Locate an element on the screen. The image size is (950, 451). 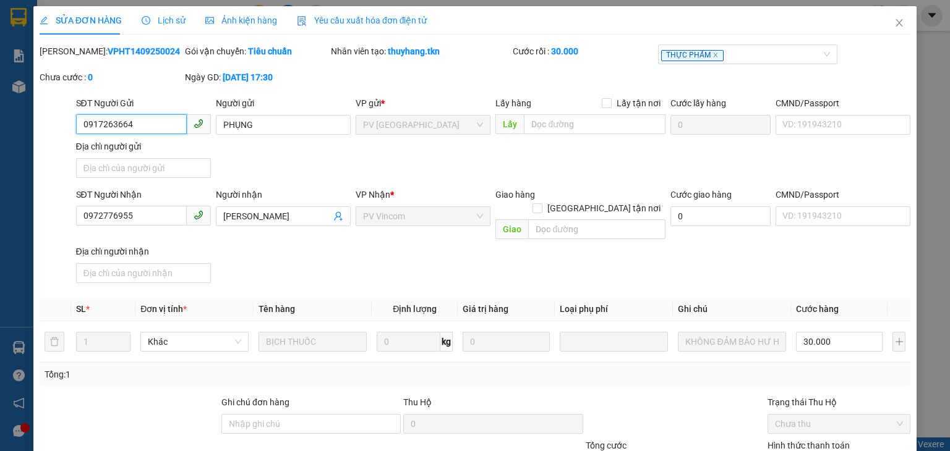
div: VP gửi is located at coordinates (423, 103).